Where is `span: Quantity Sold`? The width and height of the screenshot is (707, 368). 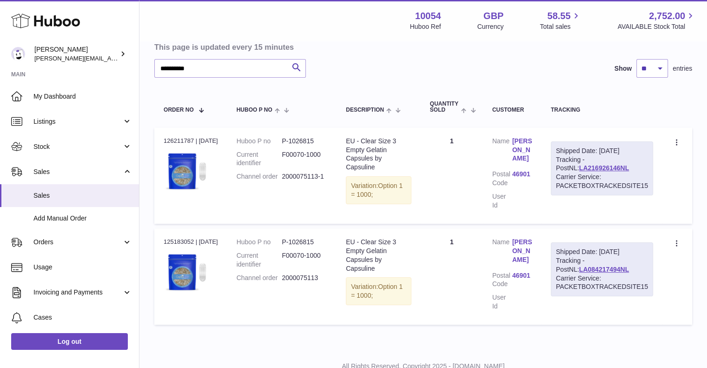
span: Quantity Sold is located at coordinates (445, 107).